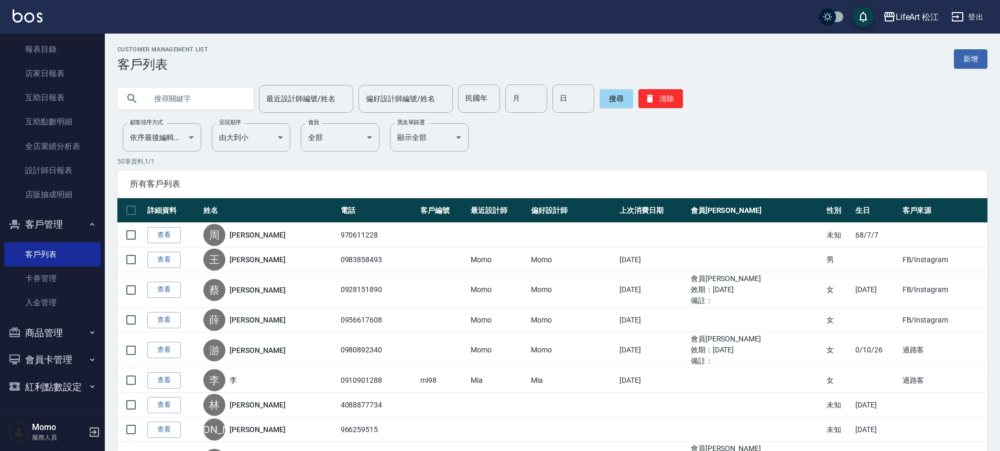 The height and width of the screenshot is (451, 1000). What do you see at coordinates (876, 350) in the screenshot?
I see `td: 0/10/26` at bounding box center [876, 350].